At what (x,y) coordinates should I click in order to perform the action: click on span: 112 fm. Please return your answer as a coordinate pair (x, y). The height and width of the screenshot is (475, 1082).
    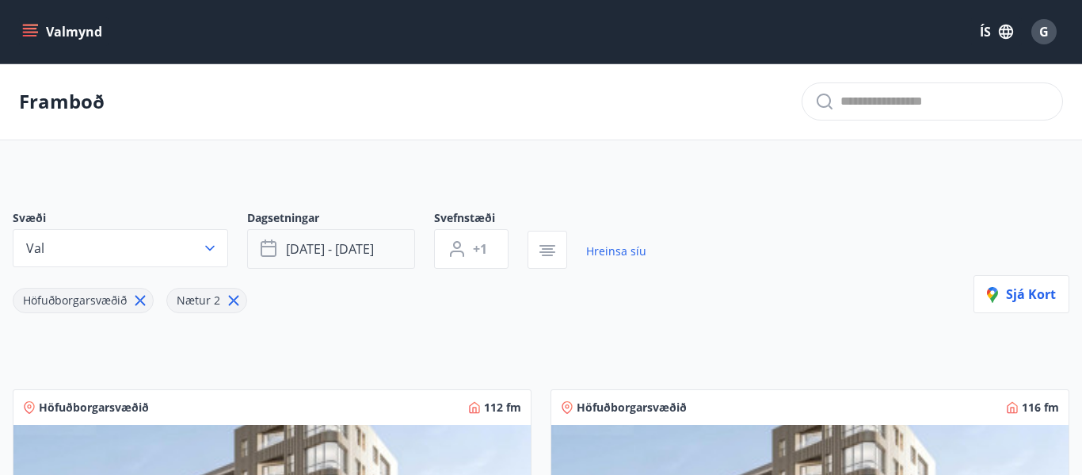
    Looking at the image, I should click on (502, 407).